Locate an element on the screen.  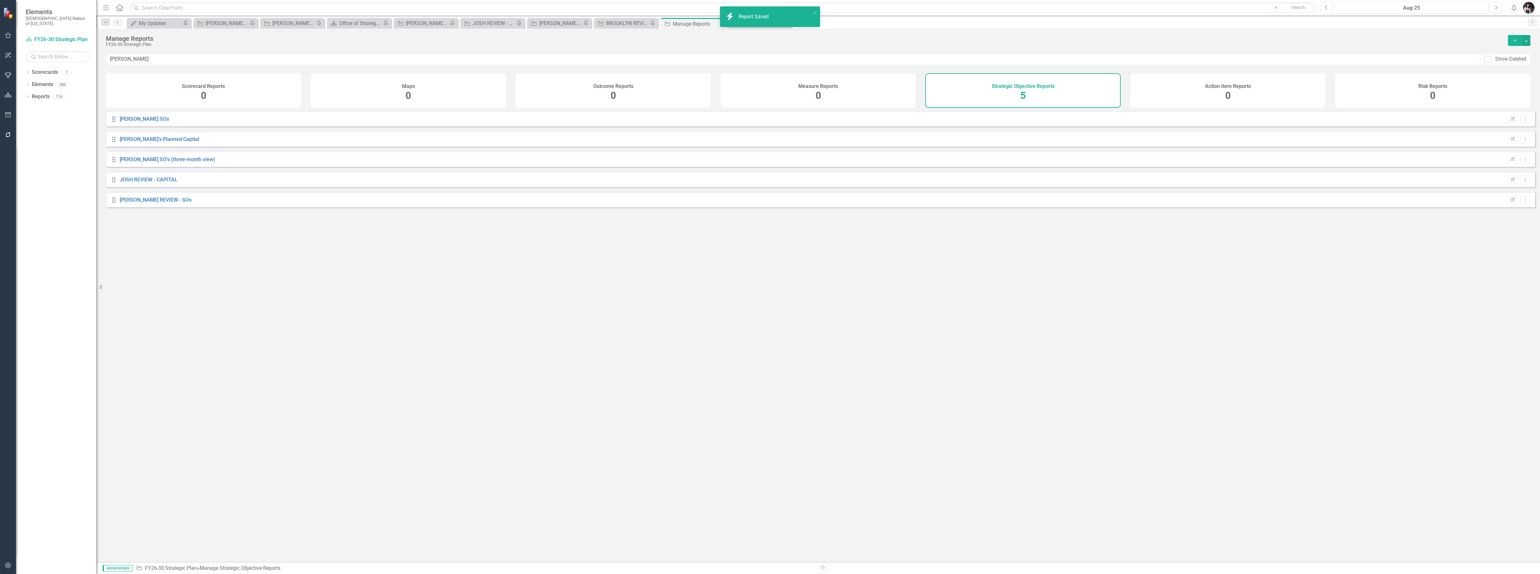
input: Search ClearPoint... is located at coordinates (723, 8).